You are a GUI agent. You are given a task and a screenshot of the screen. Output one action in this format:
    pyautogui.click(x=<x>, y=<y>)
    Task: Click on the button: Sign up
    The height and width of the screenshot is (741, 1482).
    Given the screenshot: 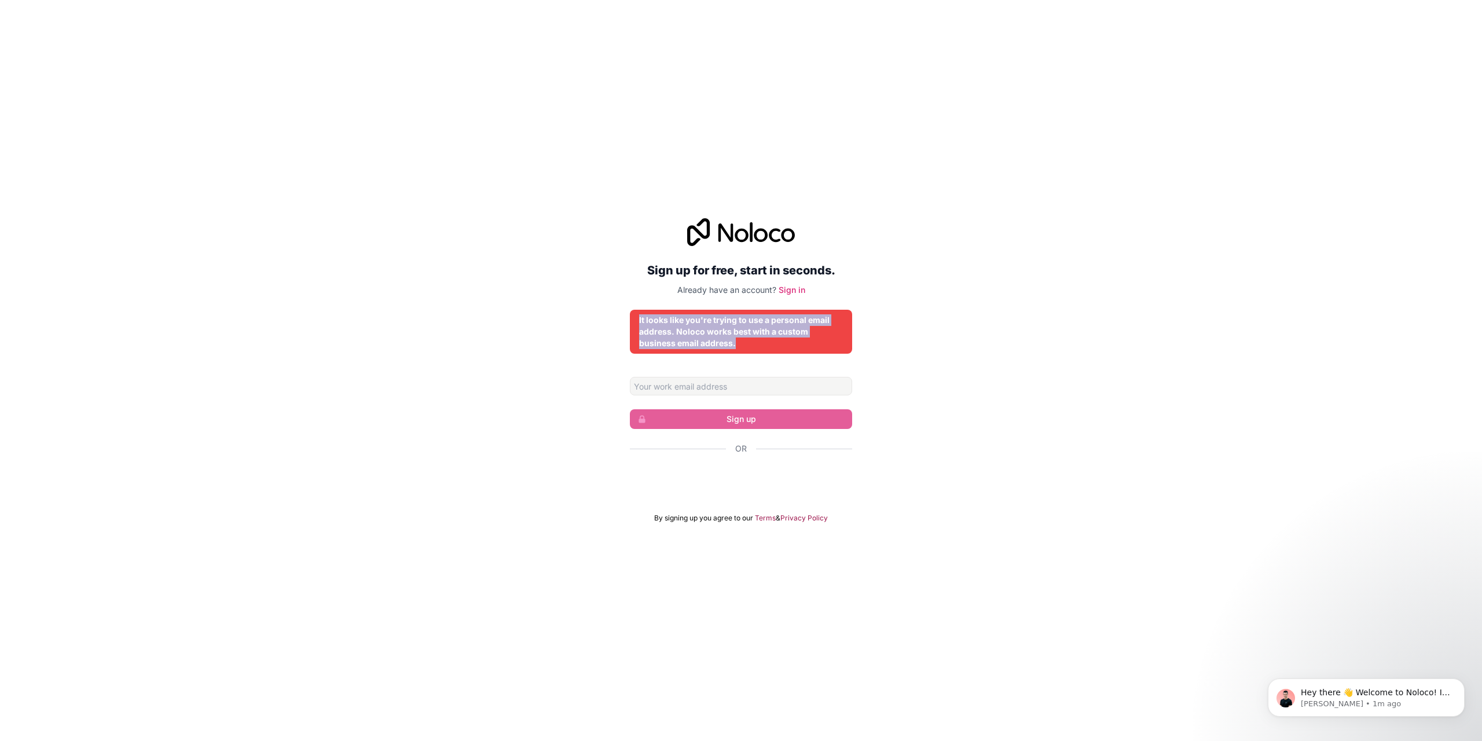 What is the action you would take?
    pyautogui.click(x=741, y=419)
    